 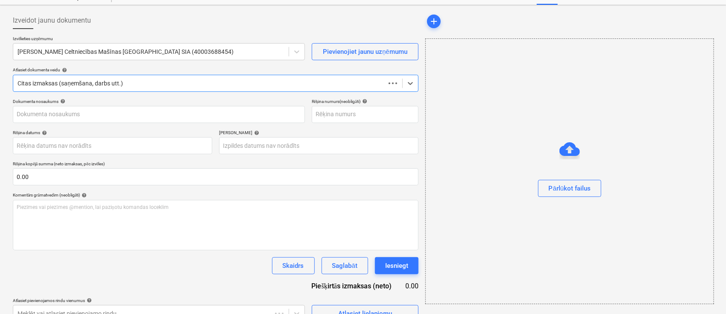 What do you see at coordinates (365, 52) in the screenshot?
I see `button: Pievienojiet jaunu uzņēmumu` at bounding box center [365, 52].